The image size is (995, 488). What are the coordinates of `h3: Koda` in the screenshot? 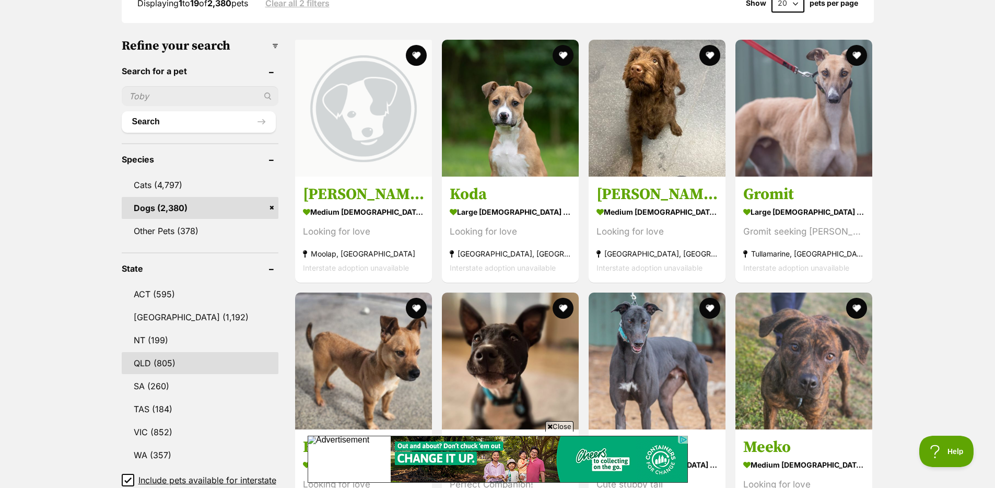 It's located at (510, 194).